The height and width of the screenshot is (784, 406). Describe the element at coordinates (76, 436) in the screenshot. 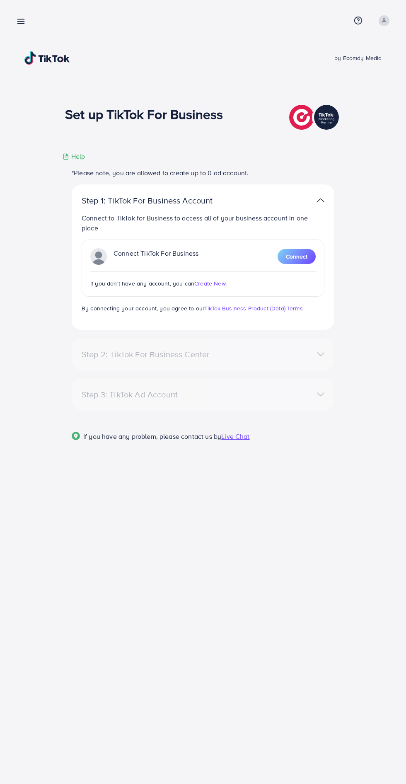

I see `img: Popup guide` at that location.